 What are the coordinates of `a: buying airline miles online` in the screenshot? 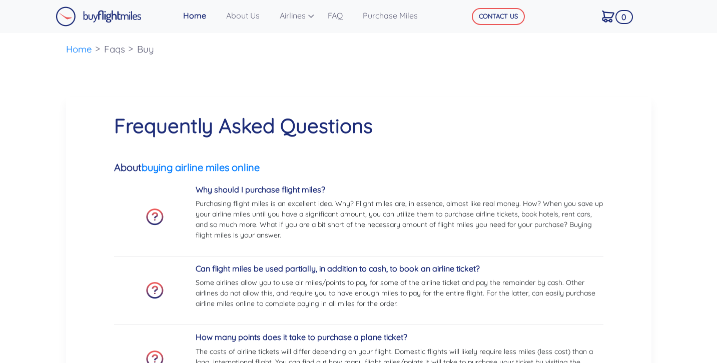 It's located at (201, 167).